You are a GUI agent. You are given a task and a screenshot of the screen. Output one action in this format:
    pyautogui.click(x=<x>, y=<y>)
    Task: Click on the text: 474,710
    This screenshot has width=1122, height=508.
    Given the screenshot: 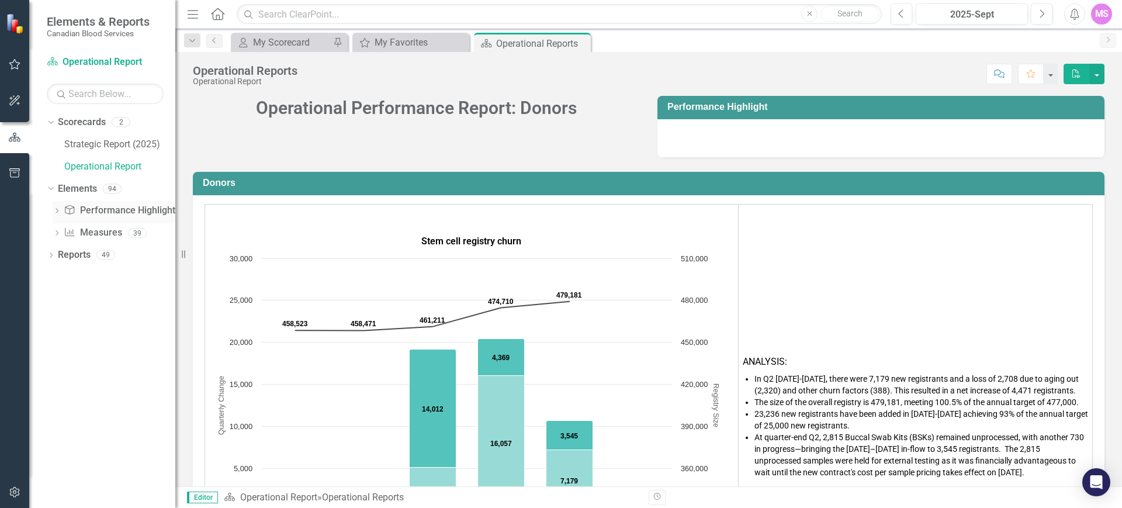 What is the action you would take?
    pyautogui.click(x=501, y=302)
    